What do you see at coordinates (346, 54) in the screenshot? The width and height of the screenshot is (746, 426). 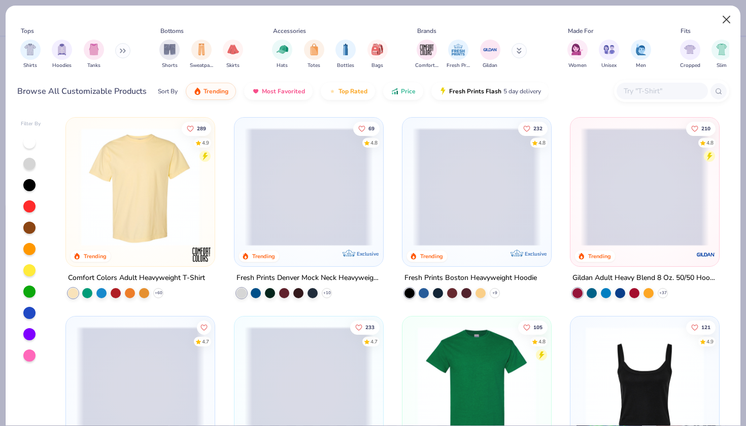 I see `div: filter for Bottles` at bounding box center [346, 54].